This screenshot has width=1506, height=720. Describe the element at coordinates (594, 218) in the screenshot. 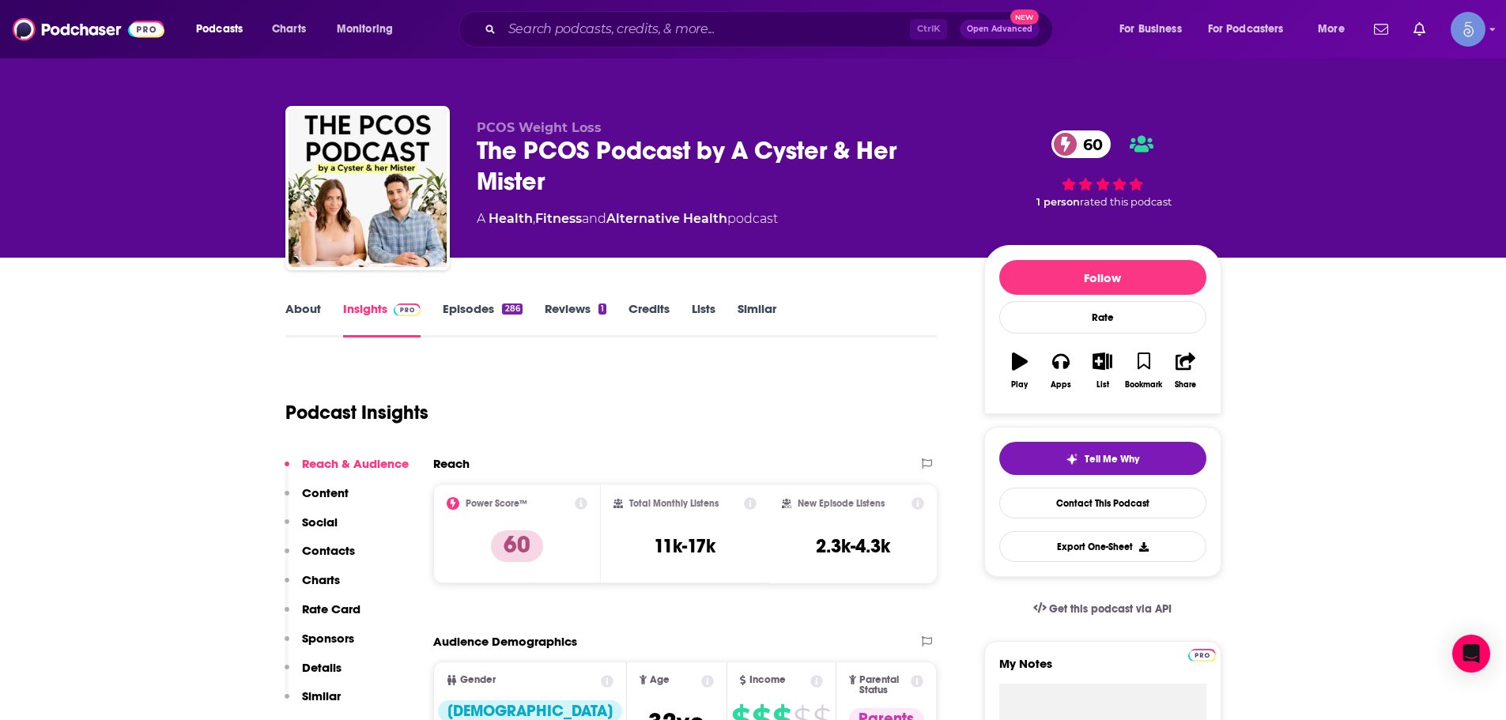

I see `span: and` at that location.